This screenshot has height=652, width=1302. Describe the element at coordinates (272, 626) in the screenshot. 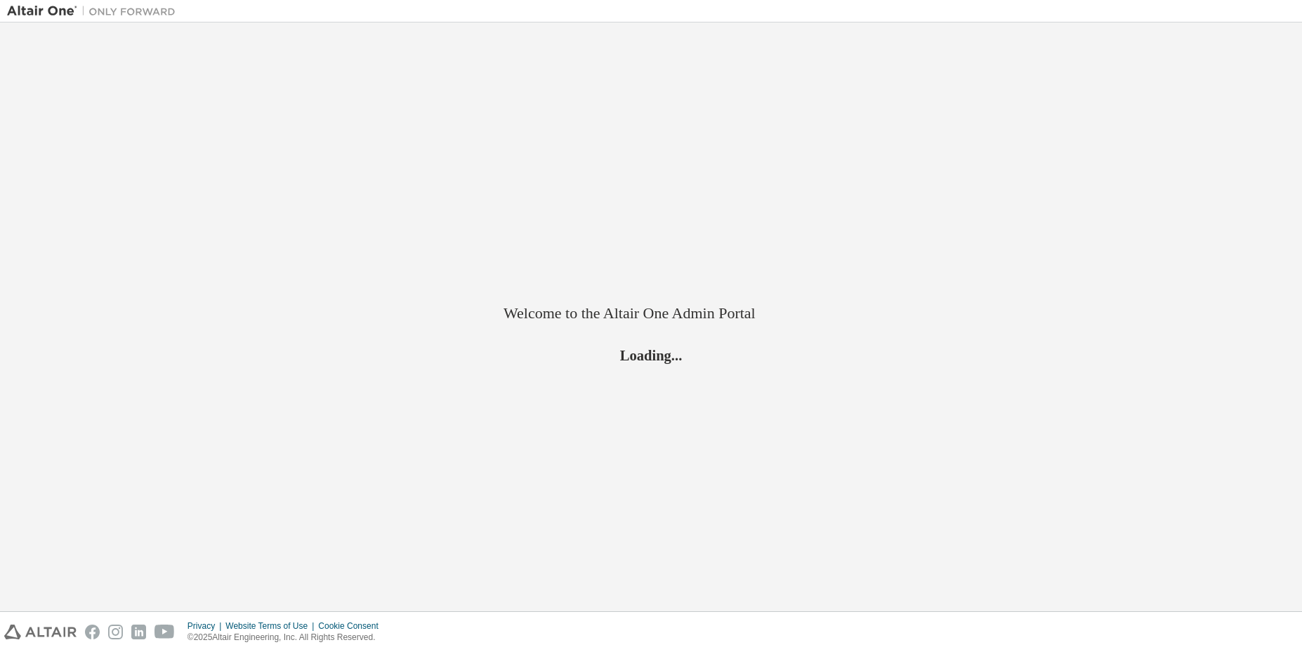

I see `div: Website Terms of Use` at that location.